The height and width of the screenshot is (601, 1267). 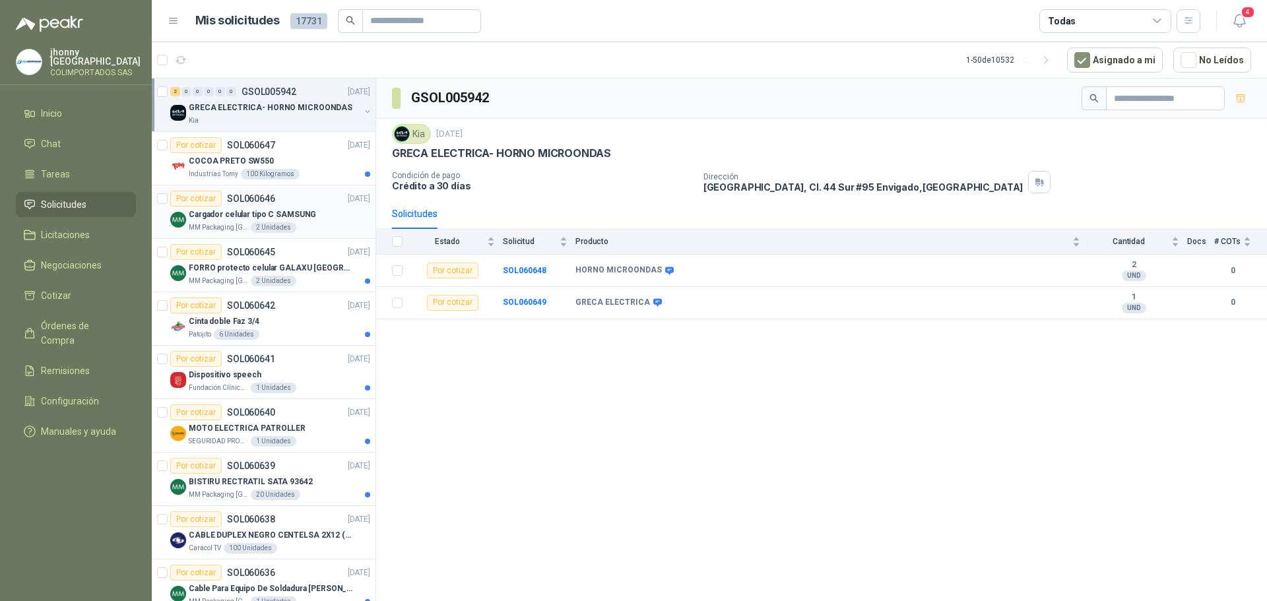 What do you see at coordinates (269, 92) in the screenshot?
I see `p: GSOL005942` at bounding box center [269, 92].